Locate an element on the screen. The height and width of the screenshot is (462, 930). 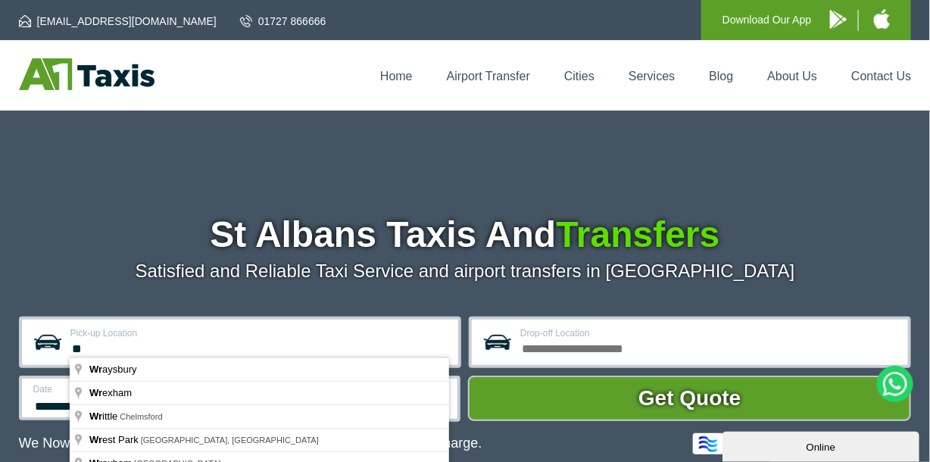
span: exham is located at coordinates (111, 392).